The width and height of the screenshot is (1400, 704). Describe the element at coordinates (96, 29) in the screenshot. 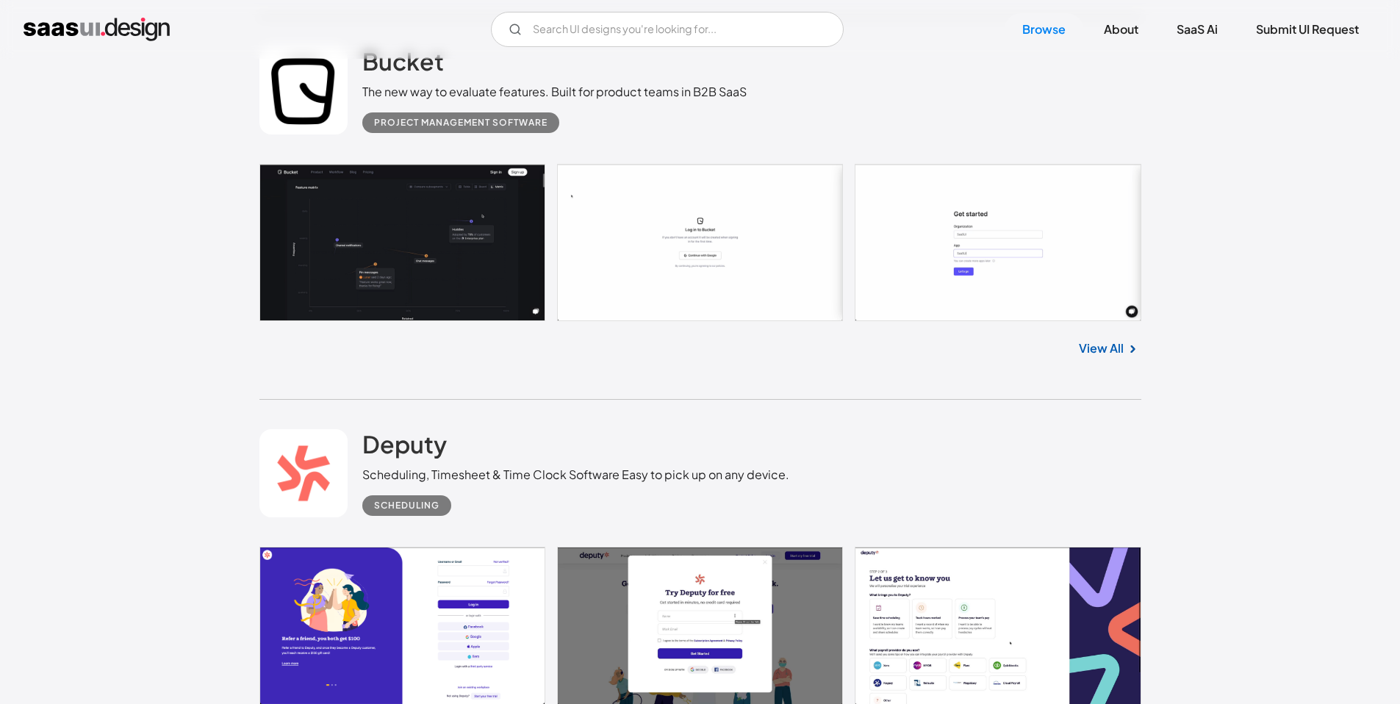

I see `a: home` at that location.